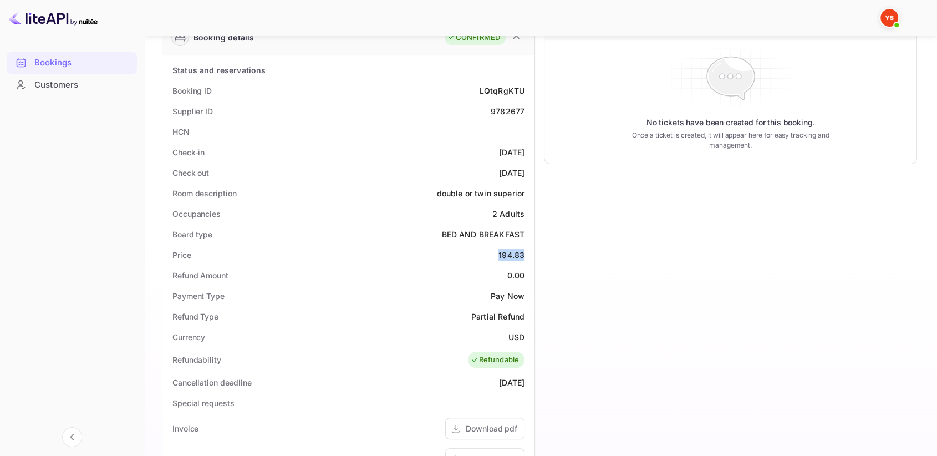  Describe the element at coordinates (481, 193) in the screenshot. I see `div: double or twin superior` at that location.